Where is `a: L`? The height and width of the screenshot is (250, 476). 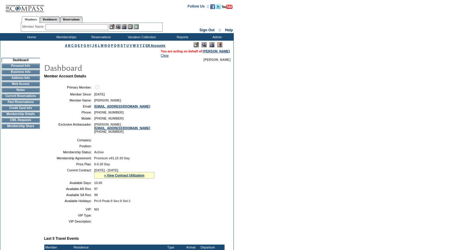
a: L is located at coordinates (99, 46).